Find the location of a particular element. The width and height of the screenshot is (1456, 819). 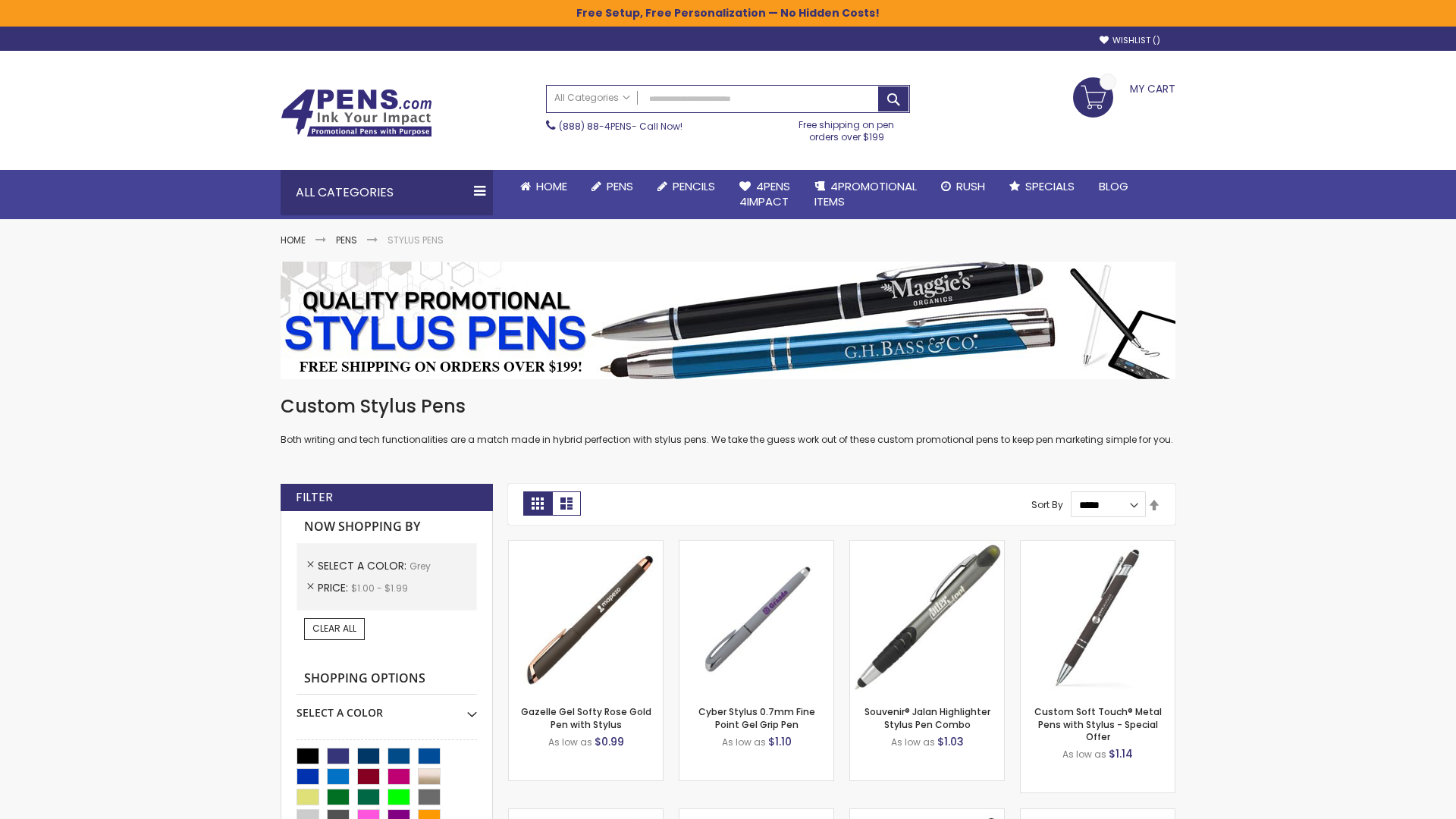

span: Select A Color is located at coordinates (363, 566).